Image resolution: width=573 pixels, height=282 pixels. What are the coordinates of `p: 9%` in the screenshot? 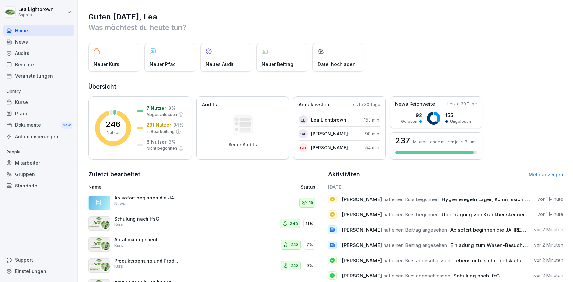 It's located at (309, 266).